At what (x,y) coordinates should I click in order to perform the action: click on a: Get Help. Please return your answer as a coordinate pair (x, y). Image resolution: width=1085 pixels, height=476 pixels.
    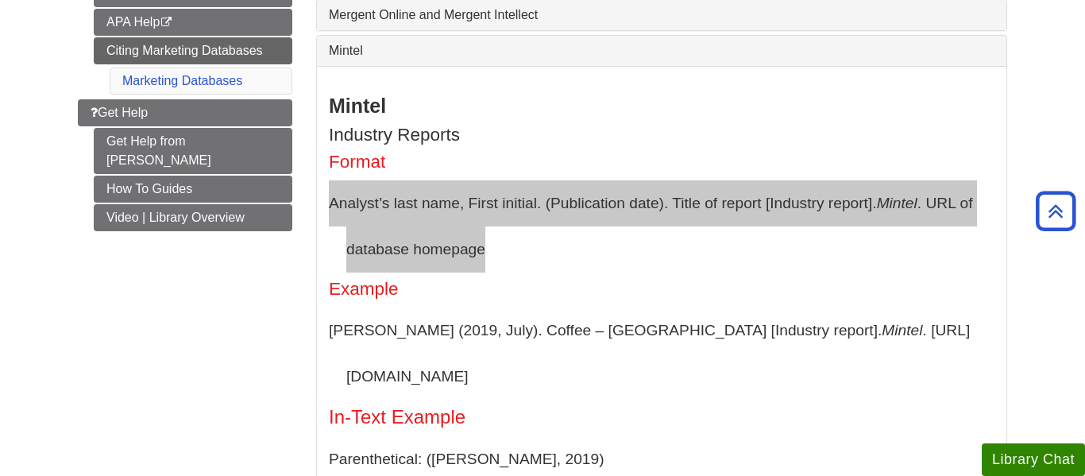
    Looking at the image, I should click on (185, 113).